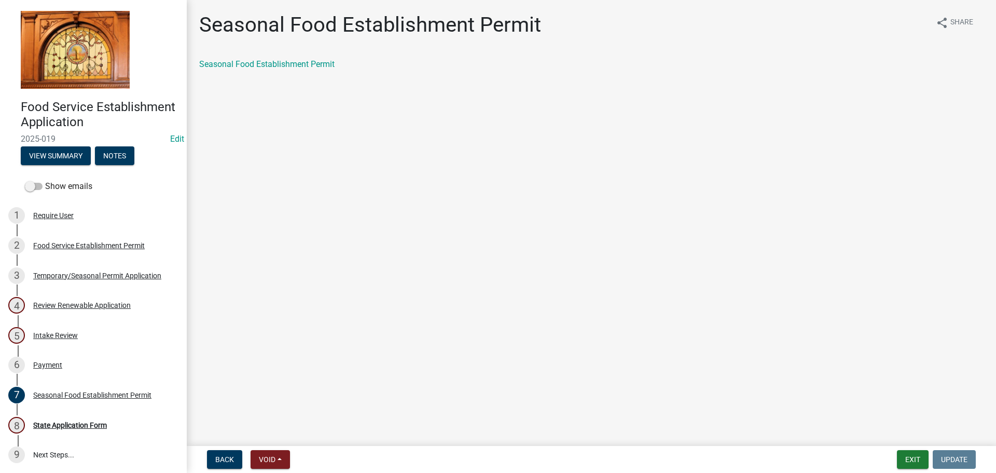 The width and height of the screenshot is (996, 473). What do you see at coordinates (17, 245) in the screenshot?
I see `div: 2` at bounding box center [17, 245].